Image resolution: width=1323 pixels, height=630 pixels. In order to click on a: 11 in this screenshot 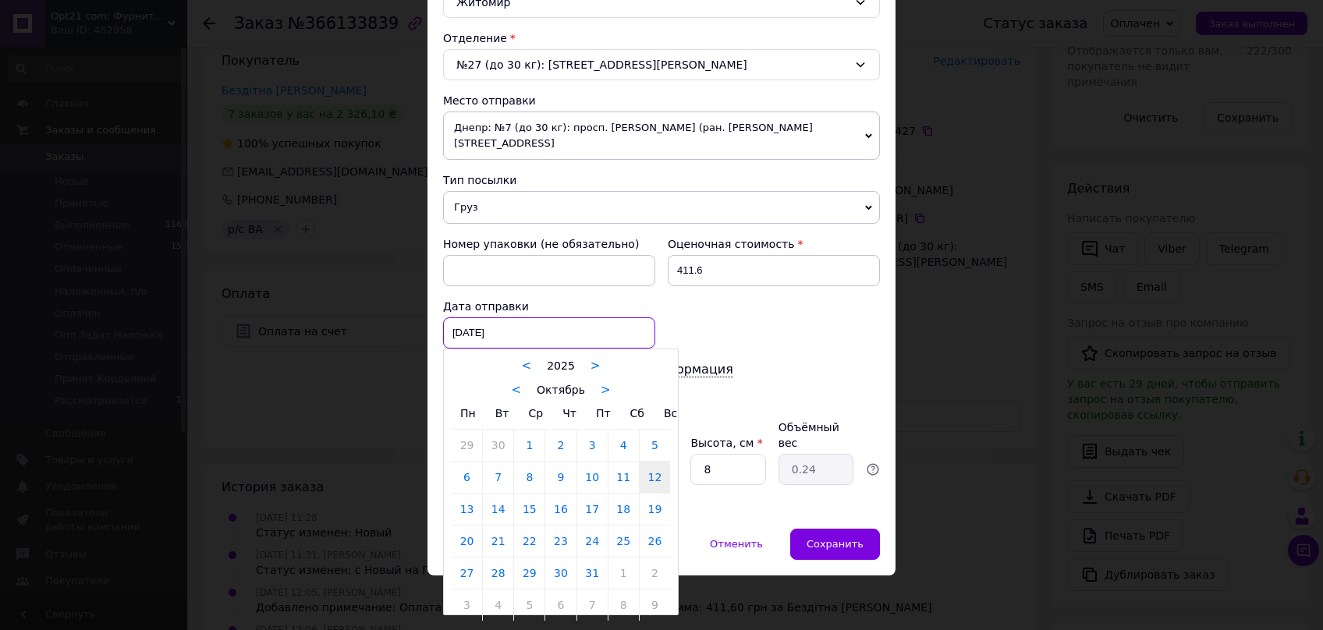, I will do `click(623, 477)`.